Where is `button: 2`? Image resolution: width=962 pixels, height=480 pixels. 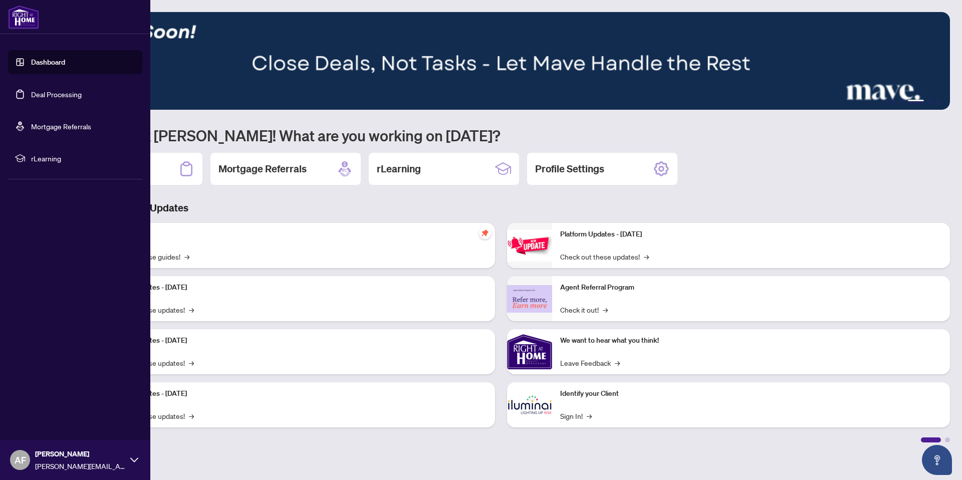
button: 2 is located at coordinates (894, 102).